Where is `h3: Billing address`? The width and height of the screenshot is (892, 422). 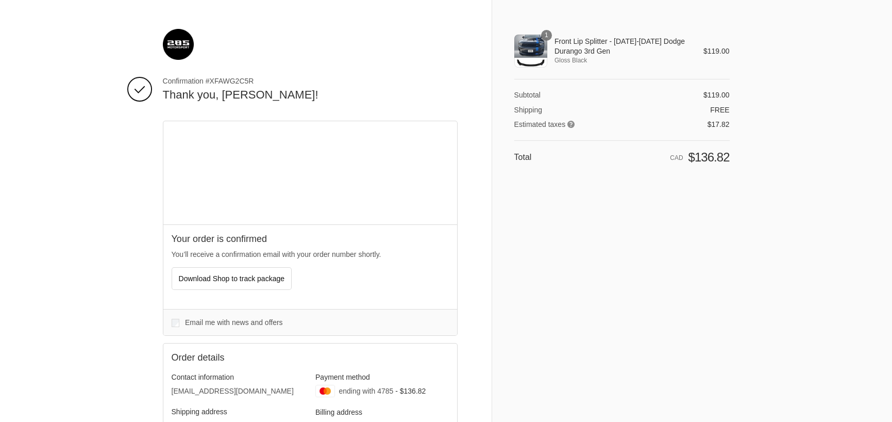 h3: Billing address is located at coordinates (382, 412).